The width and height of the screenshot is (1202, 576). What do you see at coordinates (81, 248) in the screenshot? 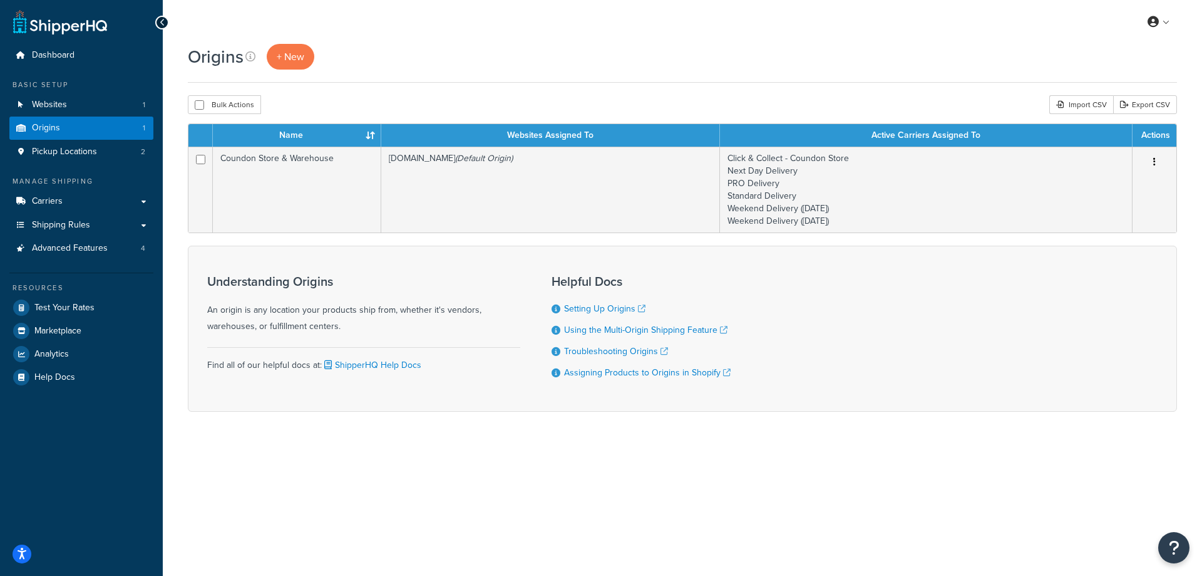
I see `a: Advanced Features 4` at bounding box center [81, 248].